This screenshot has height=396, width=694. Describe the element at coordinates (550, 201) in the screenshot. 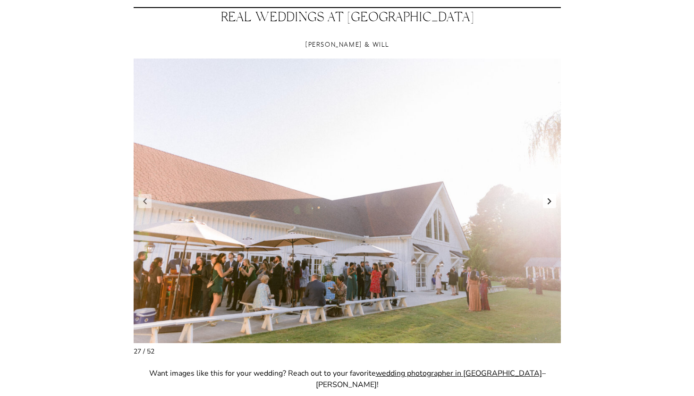

I see `a: Next slide` at that location.